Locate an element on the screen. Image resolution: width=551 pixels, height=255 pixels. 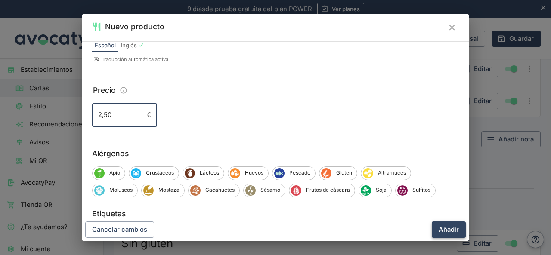
div: GlutenGluten is located at coordinates (338, 173).